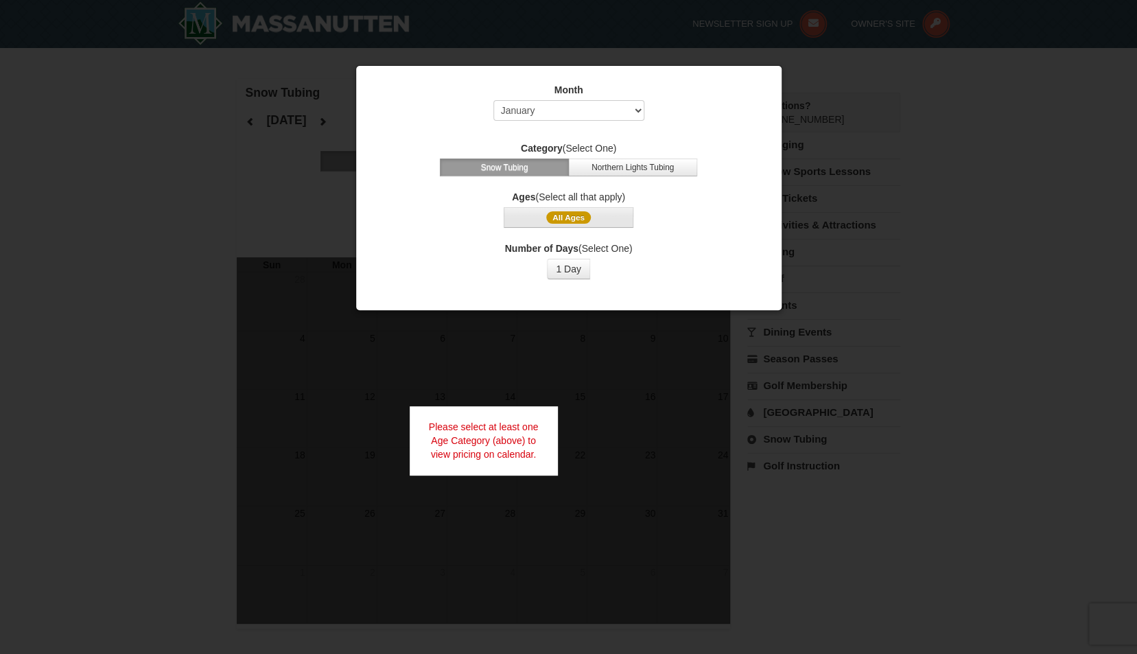 The width and height of the screenshot is (1137, 654). Describe the element at coordinates (569, 90) in the screenshot. I see `strong: Month` at that location.